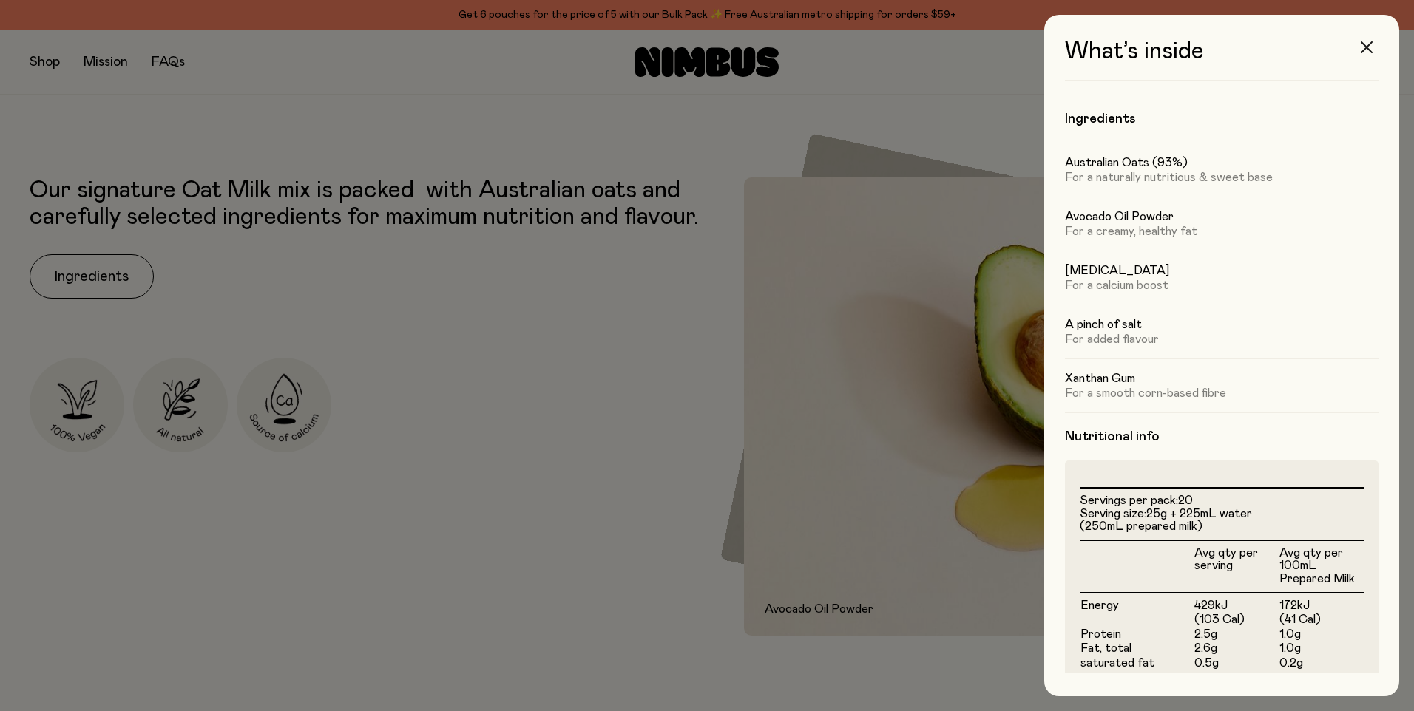  I want to click on td: 172kJ, so click(1321, 603).